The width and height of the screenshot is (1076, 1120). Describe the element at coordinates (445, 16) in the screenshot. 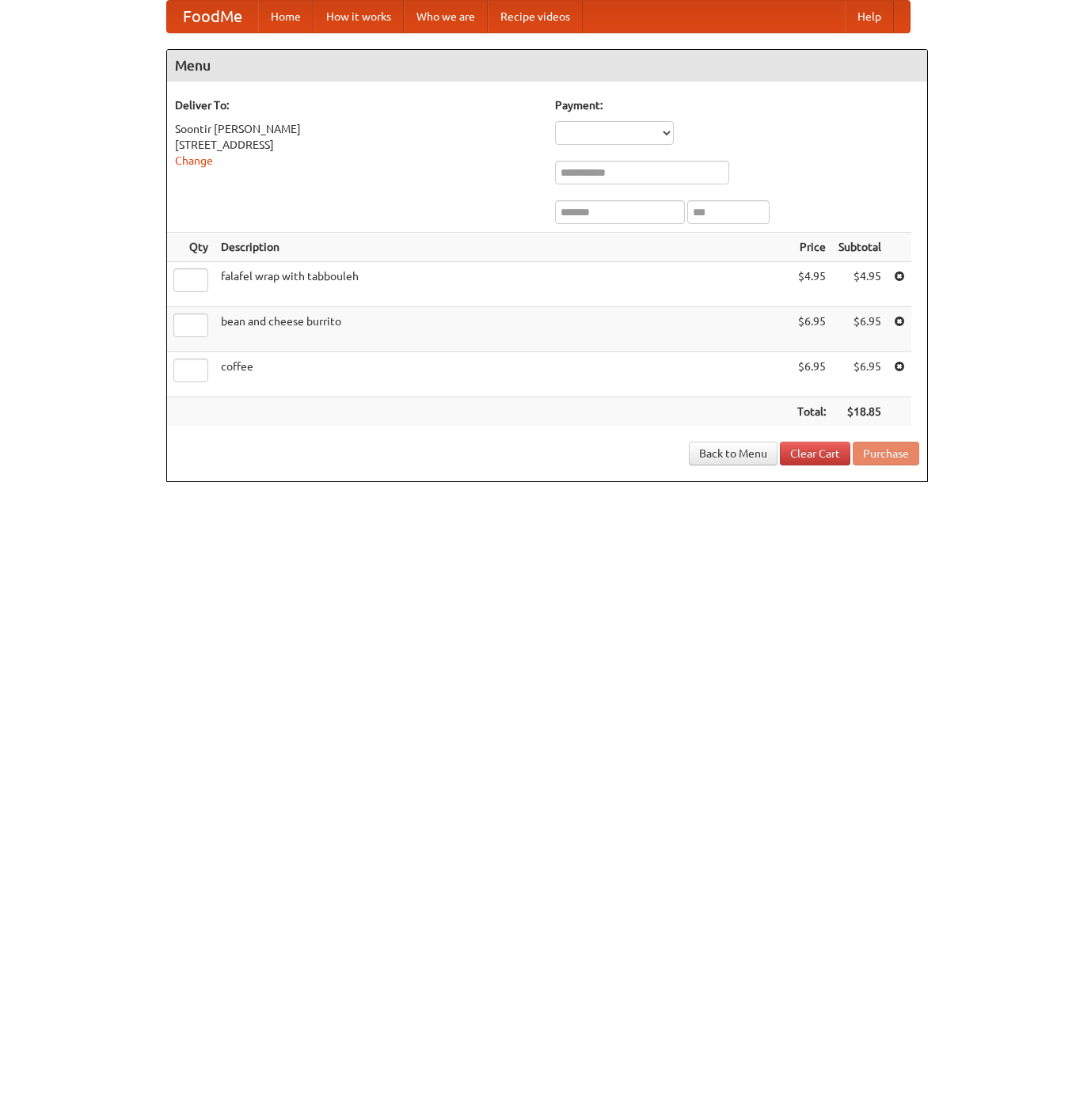

I see `a: Who we are` at that location.